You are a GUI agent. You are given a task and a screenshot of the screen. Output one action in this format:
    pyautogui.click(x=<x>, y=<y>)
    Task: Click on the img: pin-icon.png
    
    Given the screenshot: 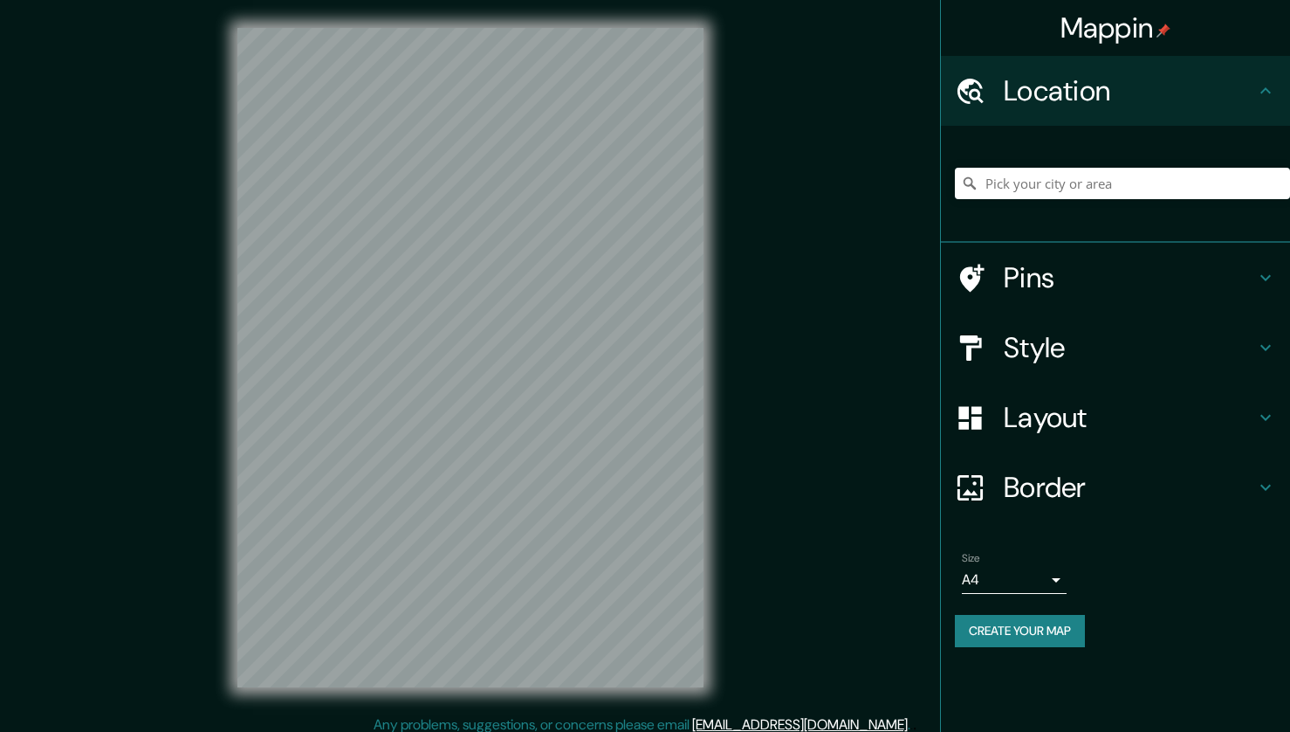 What is the action you would take?
    pyautogui.click(x=1164, y=31)
    